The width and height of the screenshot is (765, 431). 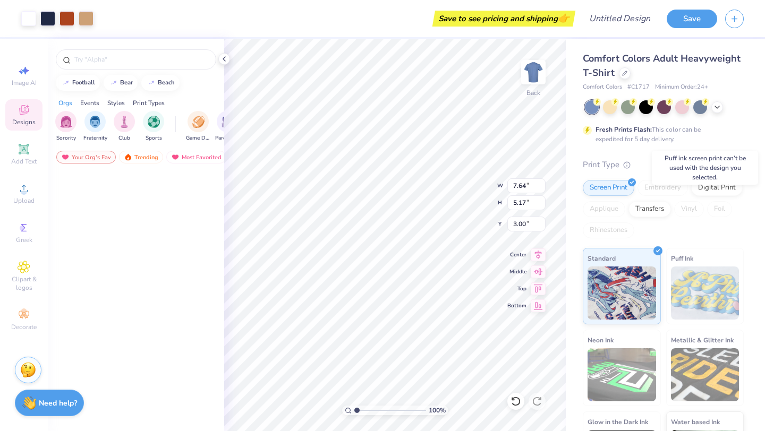 I want to click on div: bear, so click(x=126, y=82).